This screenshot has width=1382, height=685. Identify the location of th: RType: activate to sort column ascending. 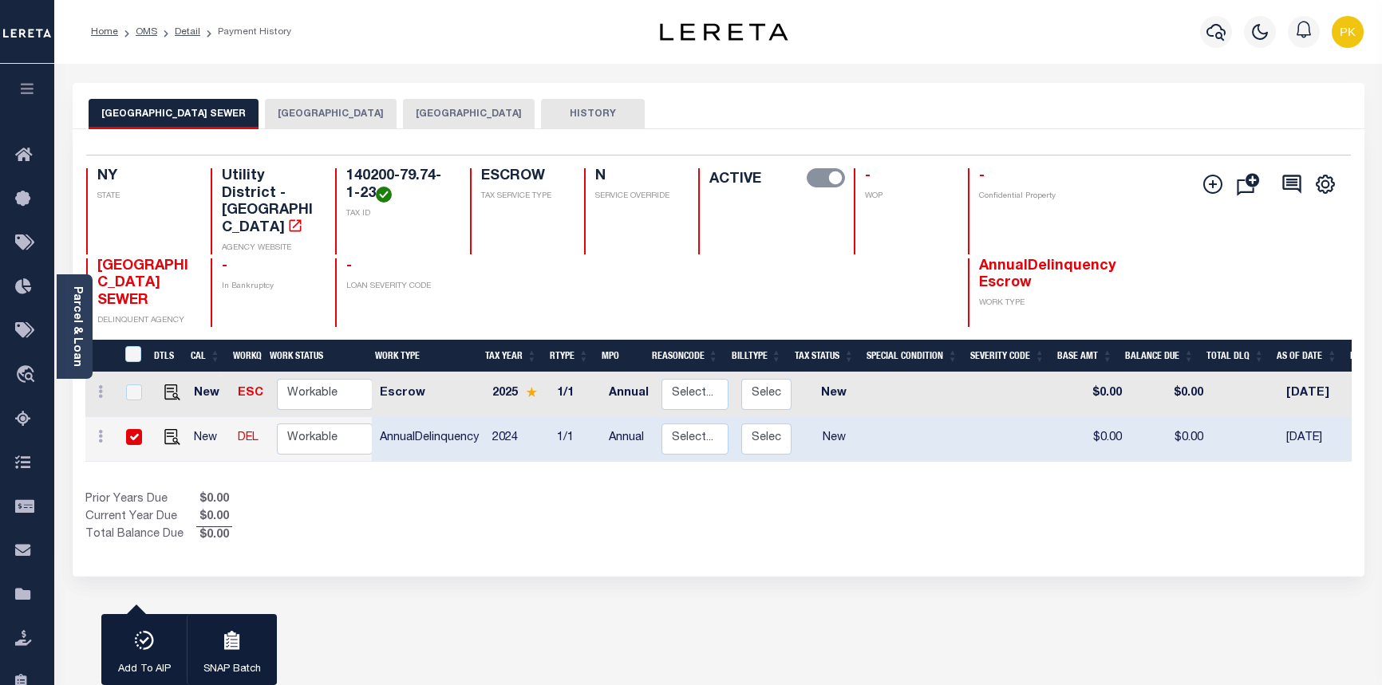
(569, 356).